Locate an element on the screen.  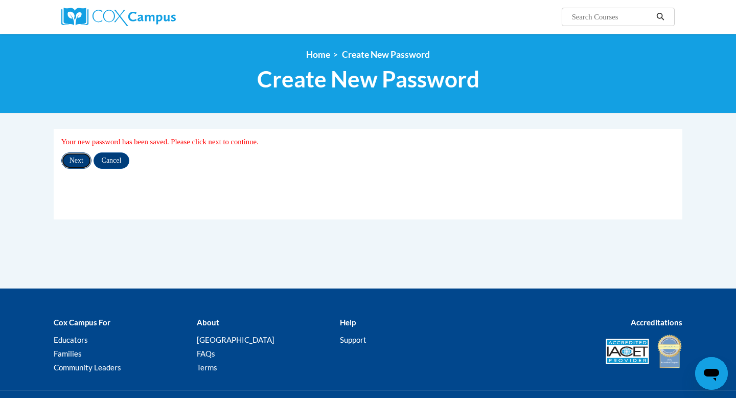
b: About is located at coordinates (208, 322).